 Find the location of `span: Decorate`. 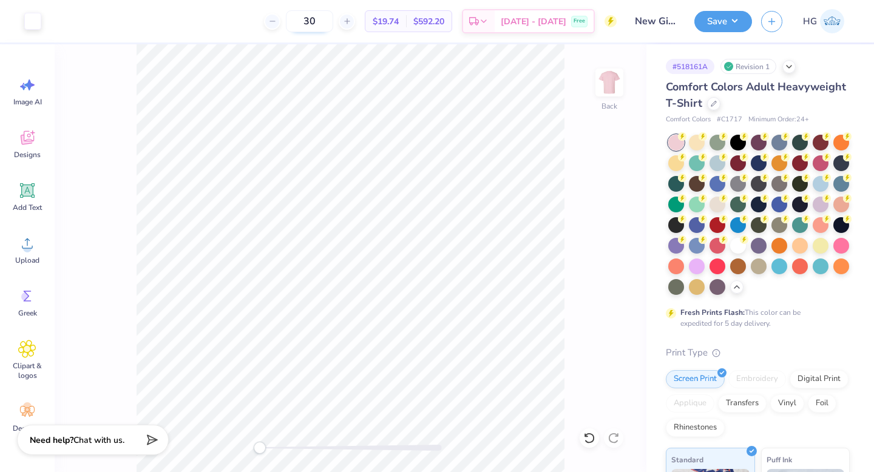

span: Decorate is located at coordinates (27, 428).